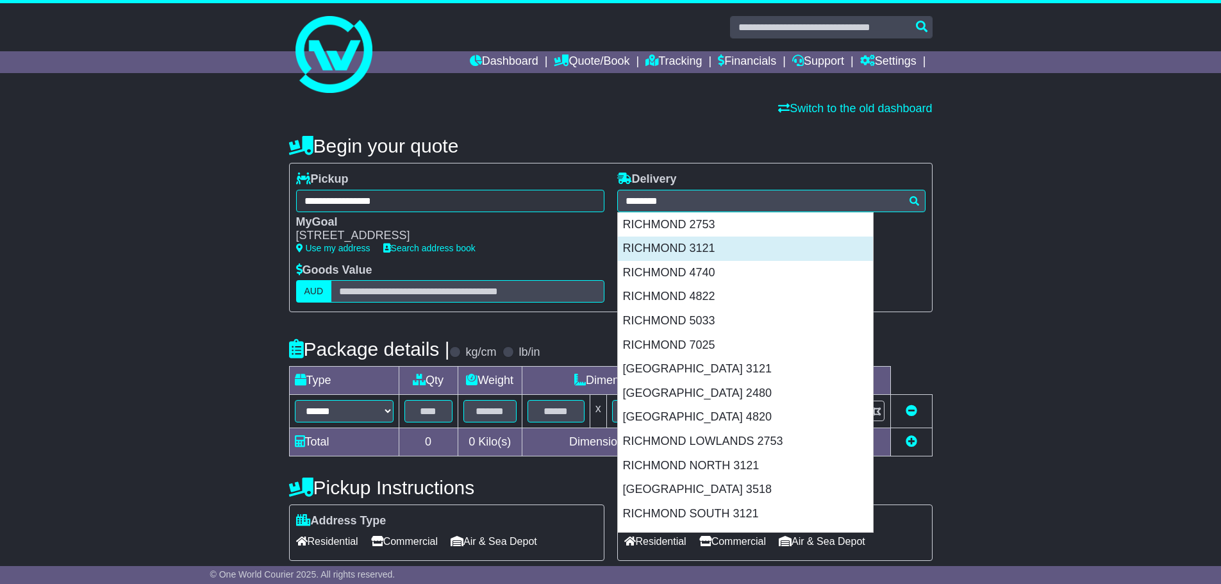  Describe the element at coordinates (746, 297) in the screenshot. I see `div: RICHMOND 4822` at that location.